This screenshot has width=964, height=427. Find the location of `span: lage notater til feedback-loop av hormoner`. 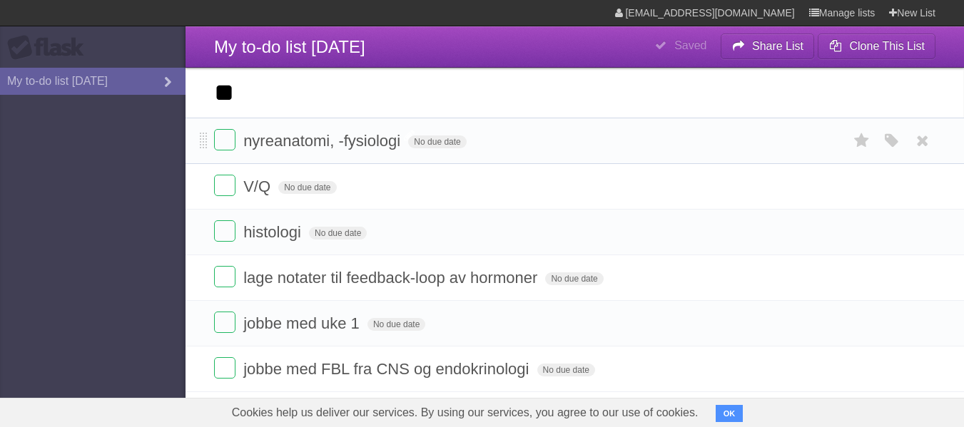

span: lage notater til feedback-loop av hormoner is located at coordinates (392, 278).